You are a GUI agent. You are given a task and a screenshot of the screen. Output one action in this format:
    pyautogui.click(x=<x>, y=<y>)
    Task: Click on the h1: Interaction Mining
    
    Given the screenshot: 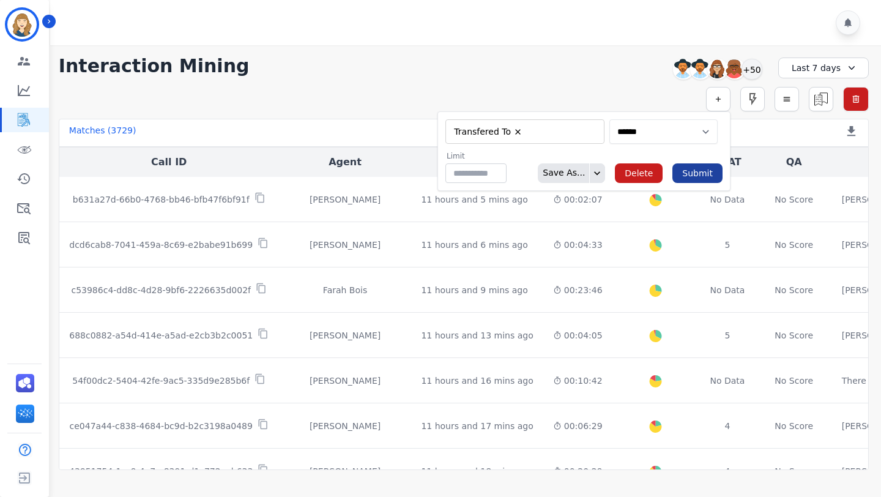 What is the action you would take?
    pyautogui.click(x=154, y=66)
    